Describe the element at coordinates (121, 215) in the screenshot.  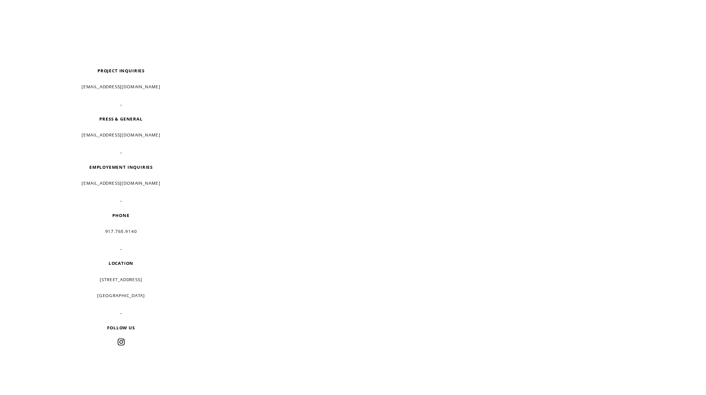
I see `strong: PHONE` at that location.